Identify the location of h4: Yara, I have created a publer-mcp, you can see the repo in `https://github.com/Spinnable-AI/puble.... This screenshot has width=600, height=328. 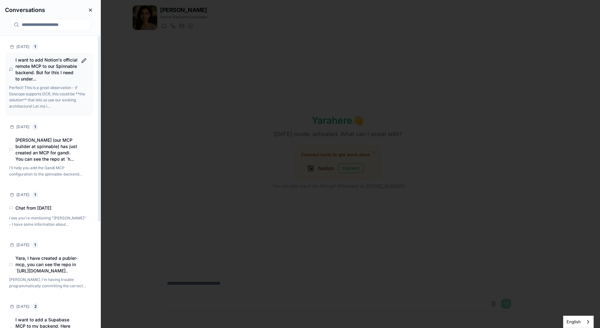
(46, 264).